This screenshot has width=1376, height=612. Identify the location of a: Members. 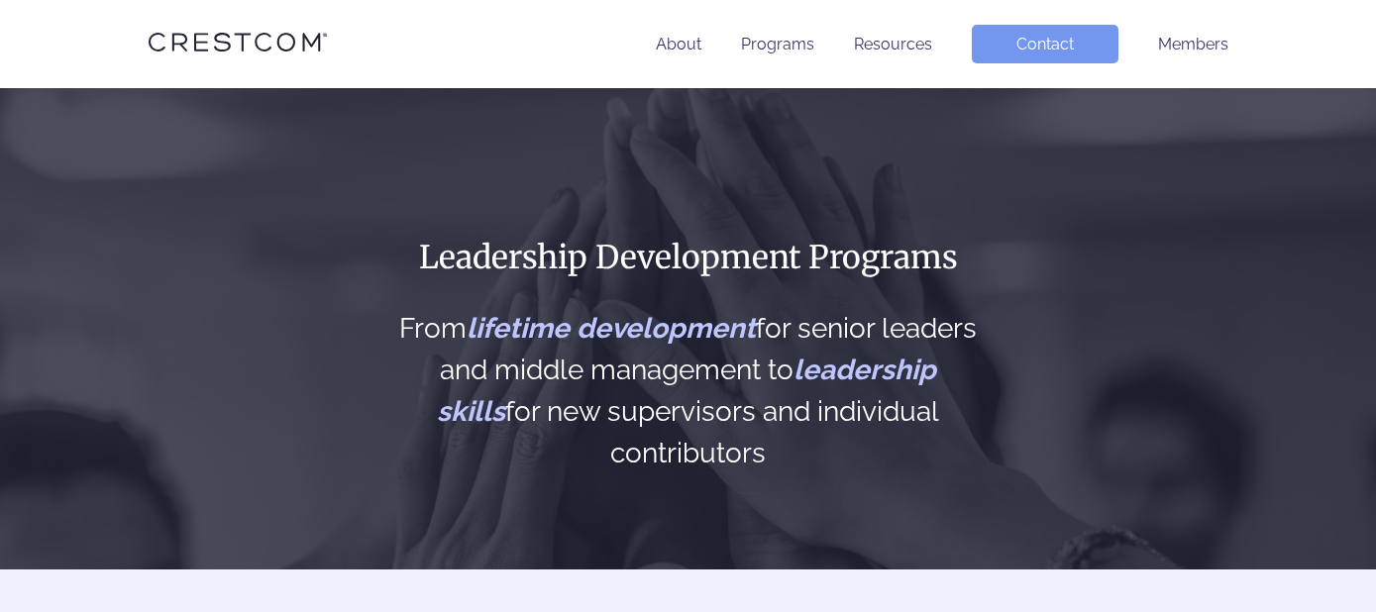
(1192, 44).